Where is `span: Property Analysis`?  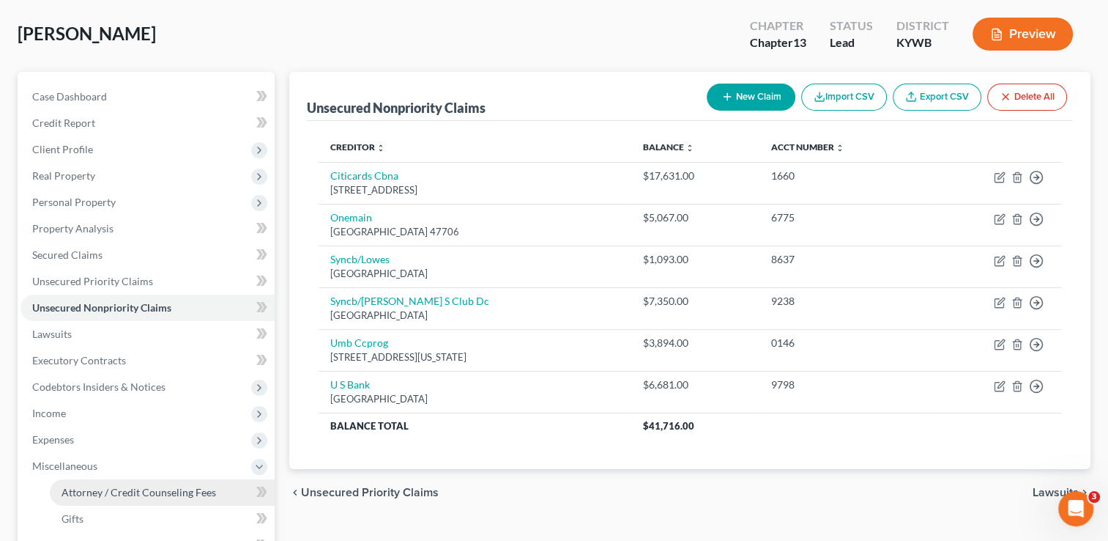 span: Property Analysis is located at coordinates (73, 228).